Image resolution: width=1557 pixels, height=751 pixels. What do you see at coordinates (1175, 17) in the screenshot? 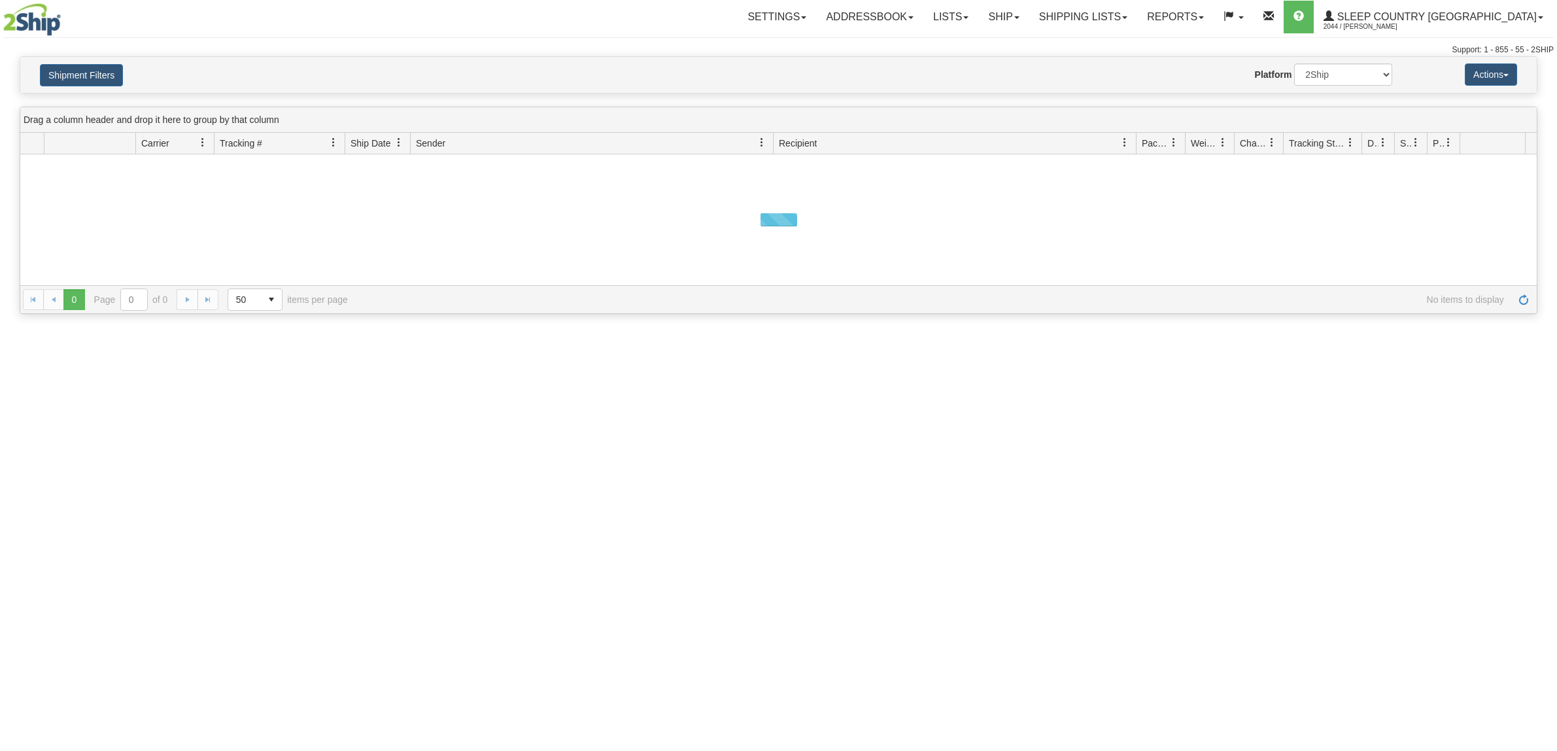
I see `a: Reports` at bounding box center [1175, 17].